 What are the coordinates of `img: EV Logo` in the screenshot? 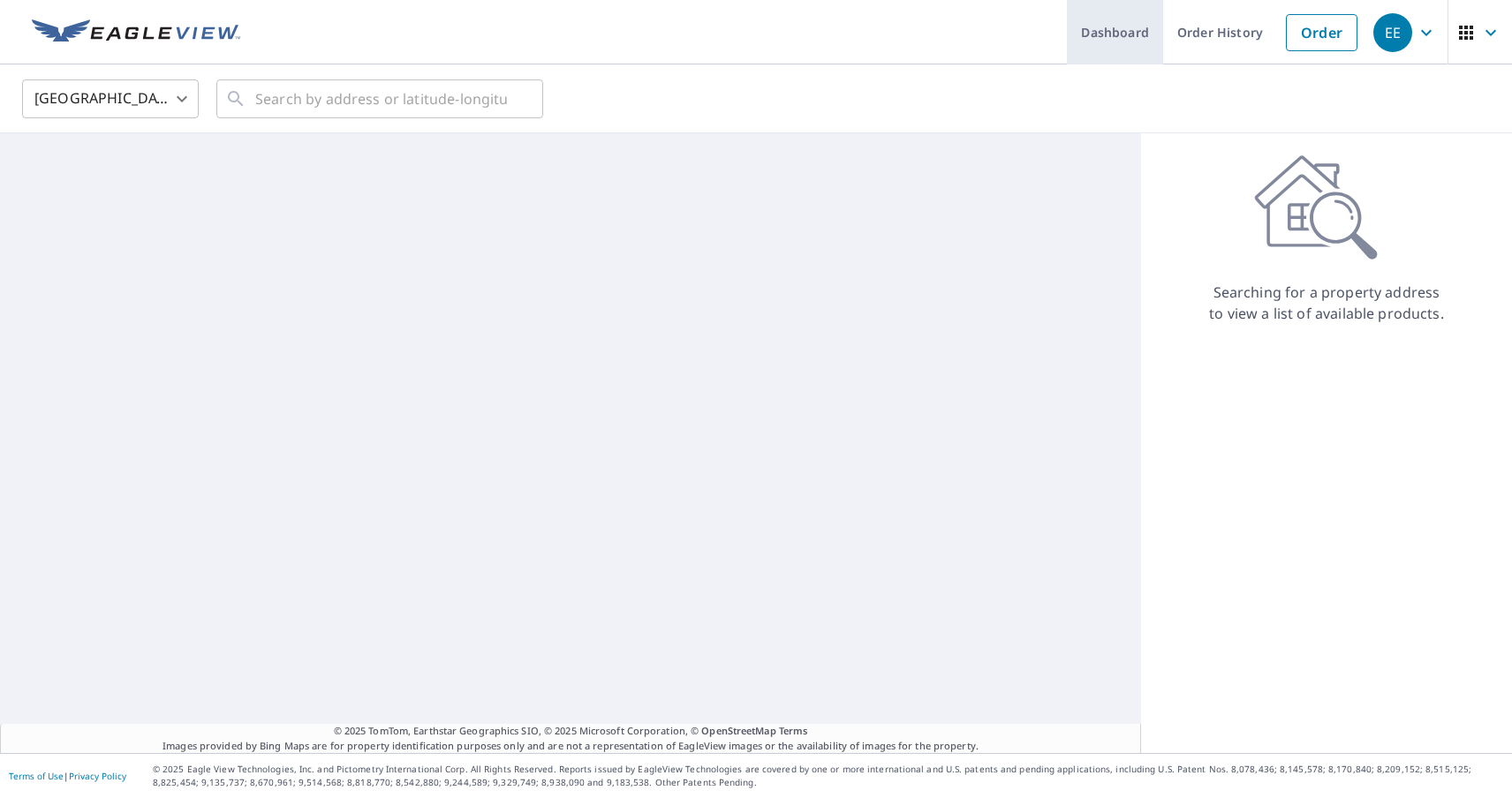 It's located at (136, 32).